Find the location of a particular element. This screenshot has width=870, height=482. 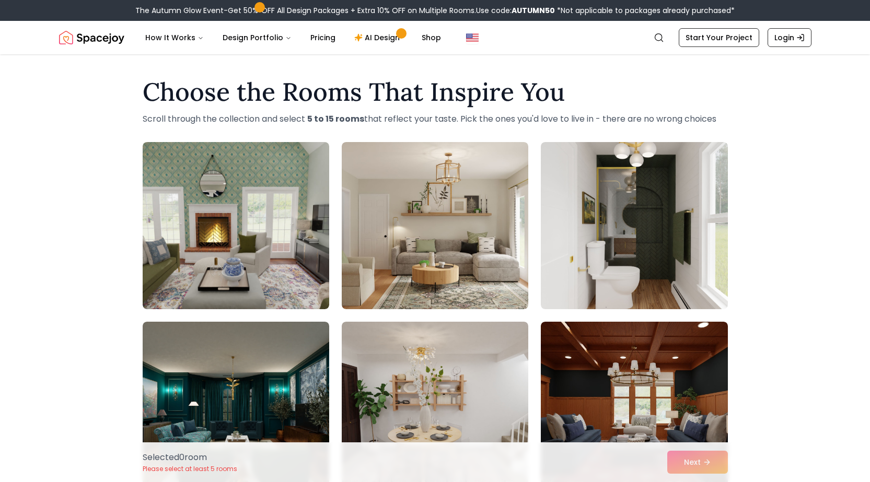

div: The Autumn Glow Event-Get 50% OFF All Design Packages + Extra 10% OFF on Multiple Rooms. is located at coordinates (435, 10).